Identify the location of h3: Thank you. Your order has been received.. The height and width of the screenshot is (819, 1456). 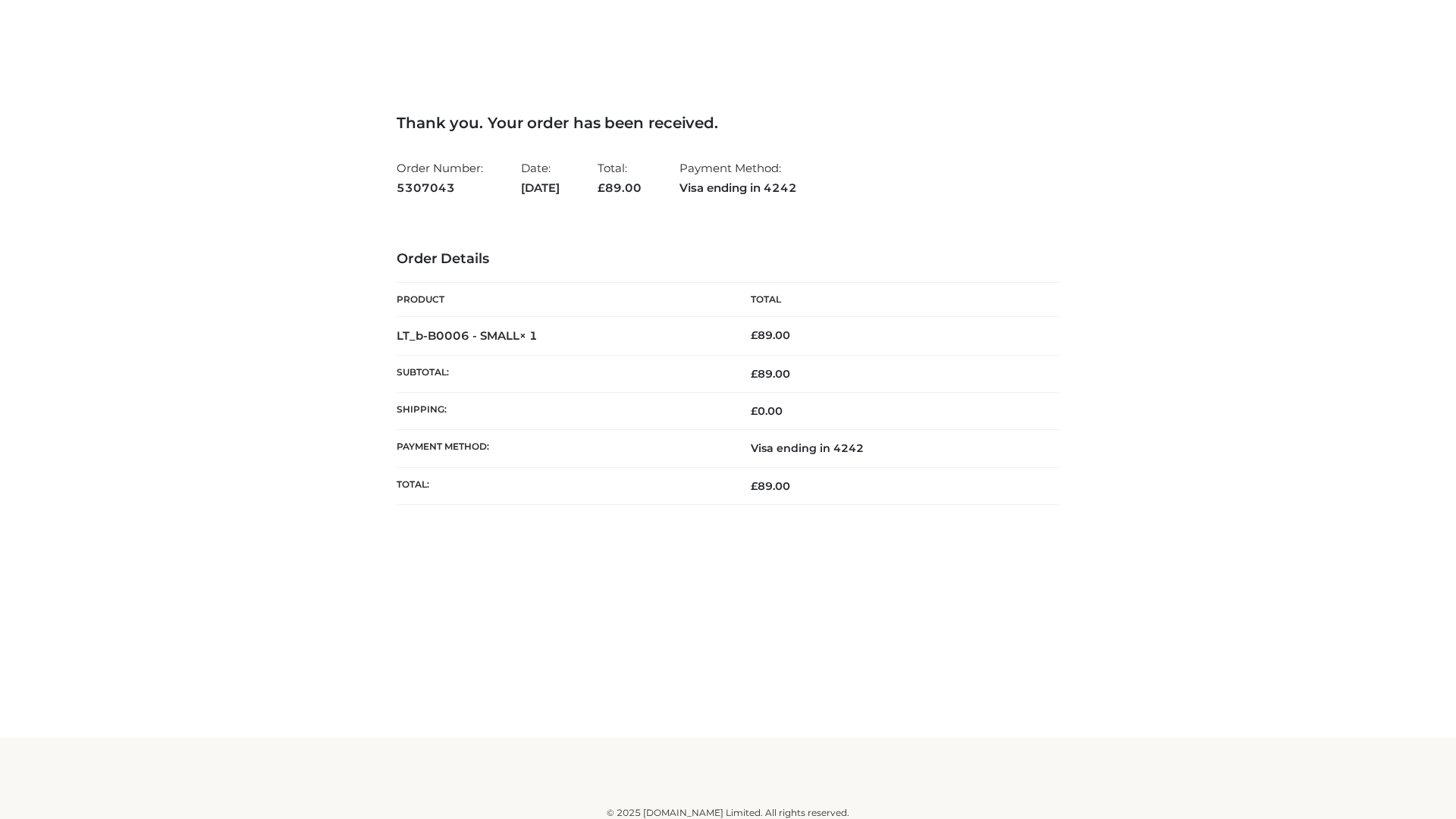
(728, 123).